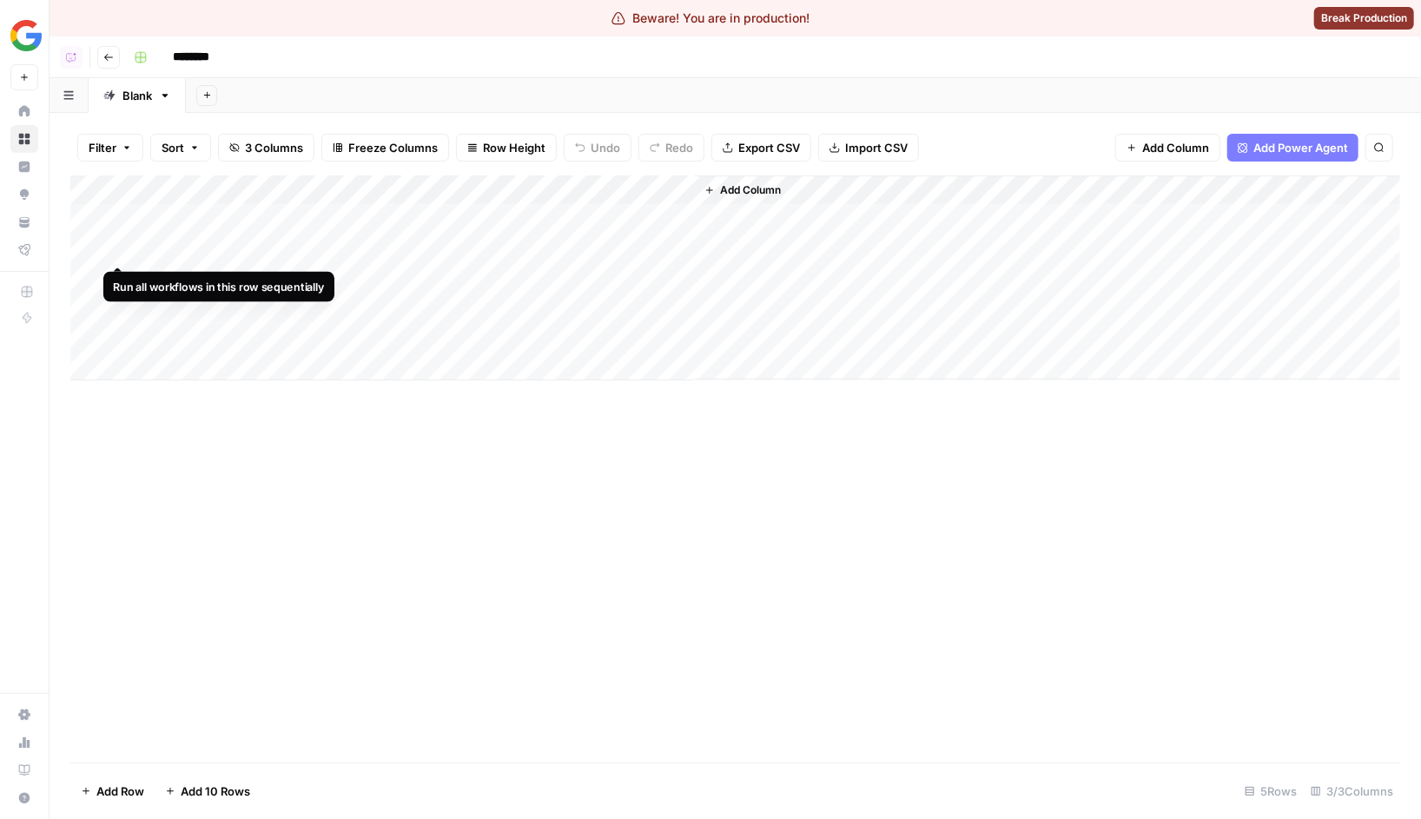 The width and height of the screenshot is (1421, 819). Describe the element at coordinates (1292, 148) in the screenshot. I see `button: Add Power Agent` at that location.